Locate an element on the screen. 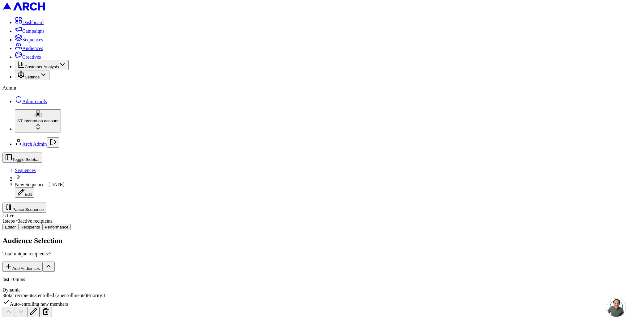 This screenshot has width=633, height=323. div: Dynamic is located at coordinates (316, 290).